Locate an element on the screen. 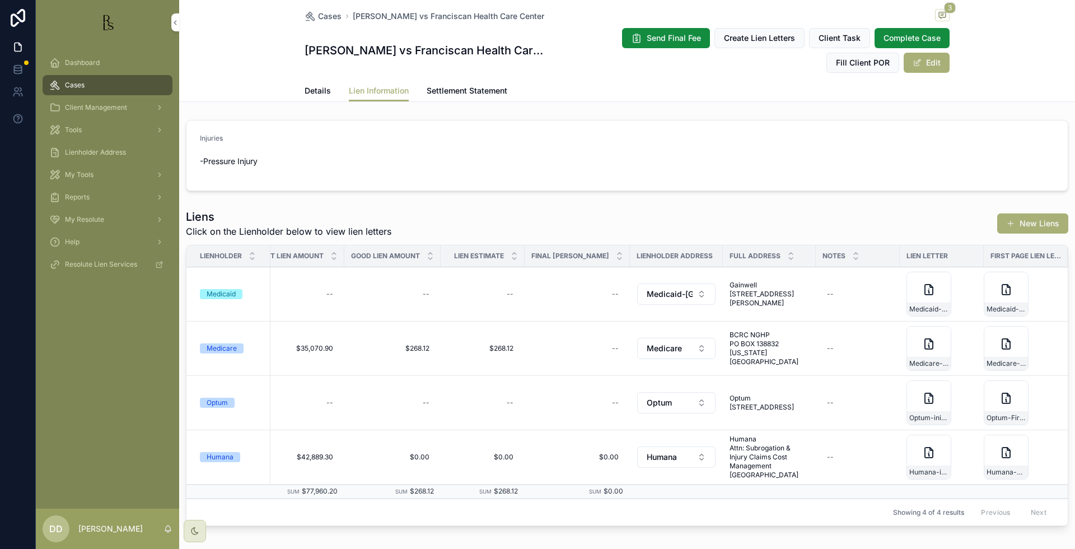 Image resolution: width=1075 pixels, height=549 pixels. a: Optum-initial-lien-request-08-22-2024 is located at coordinates (942, 403).